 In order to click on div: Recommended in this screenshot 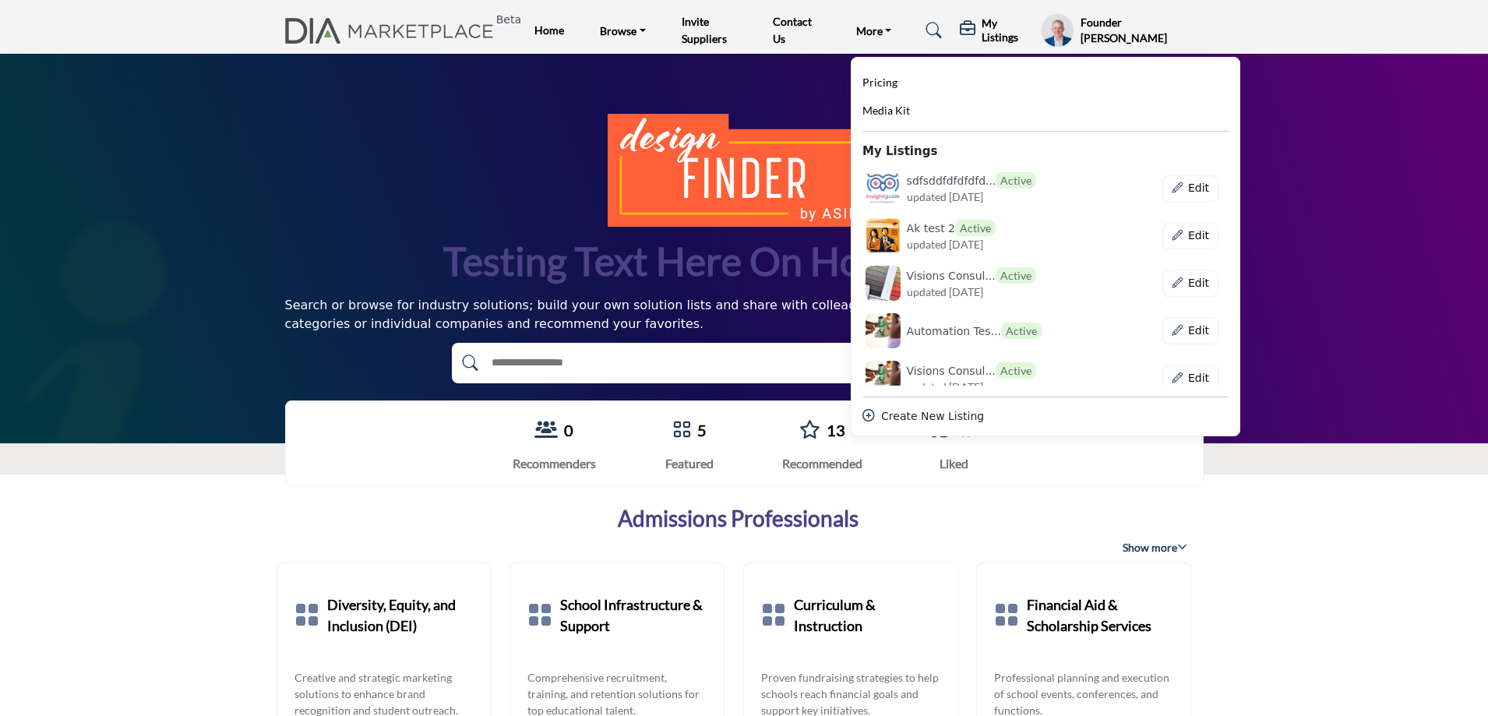, I will do `click(822, 463)`.